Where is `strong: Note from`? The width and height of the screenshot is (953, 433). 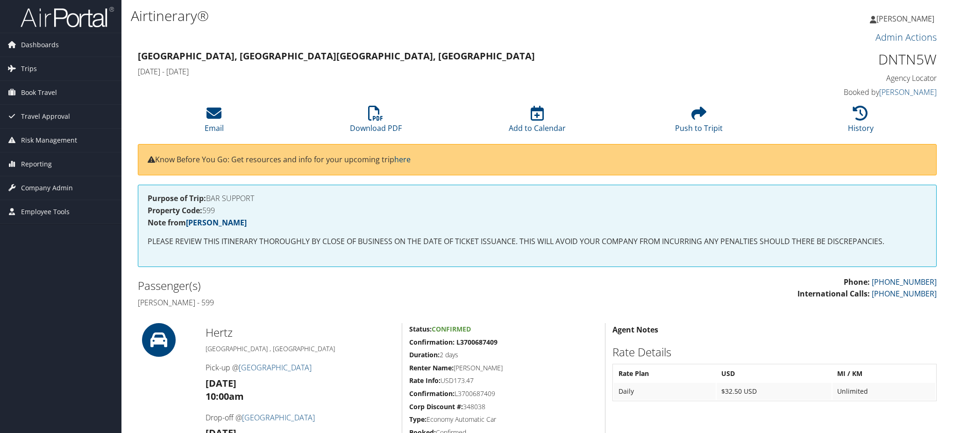 strong: Note from is located at coordinates (197, 222).